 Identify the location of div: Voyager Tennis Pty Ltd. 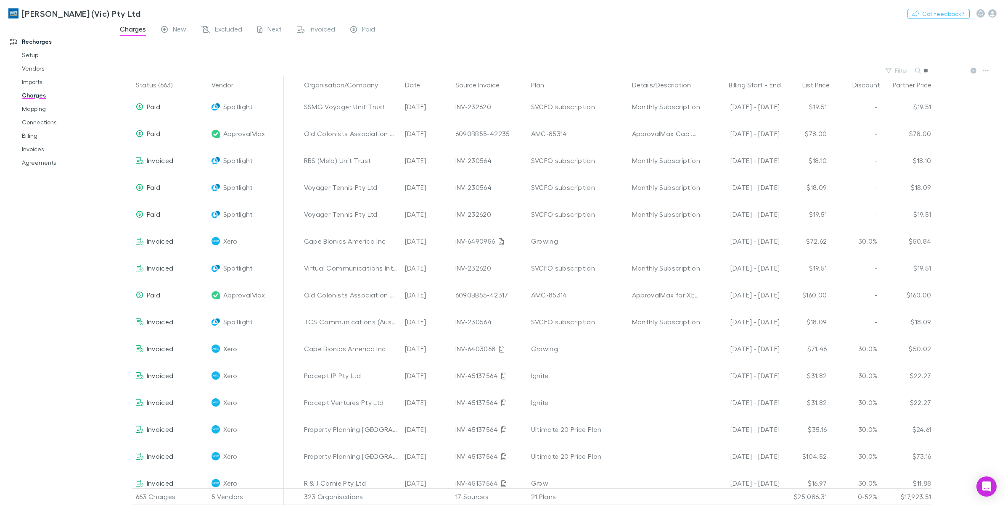
(351, 187).